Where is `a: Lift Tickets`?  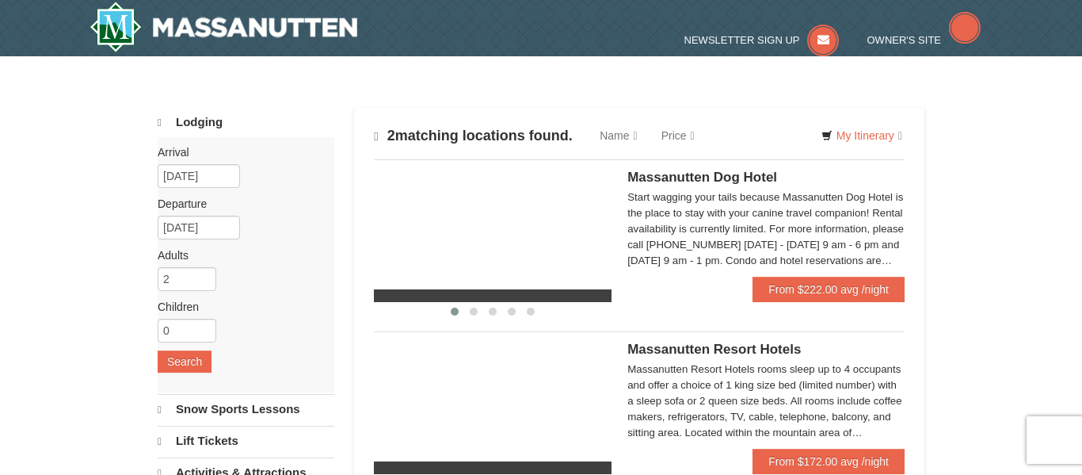 a: Lift Tickets is located at coordinates (246, 440).